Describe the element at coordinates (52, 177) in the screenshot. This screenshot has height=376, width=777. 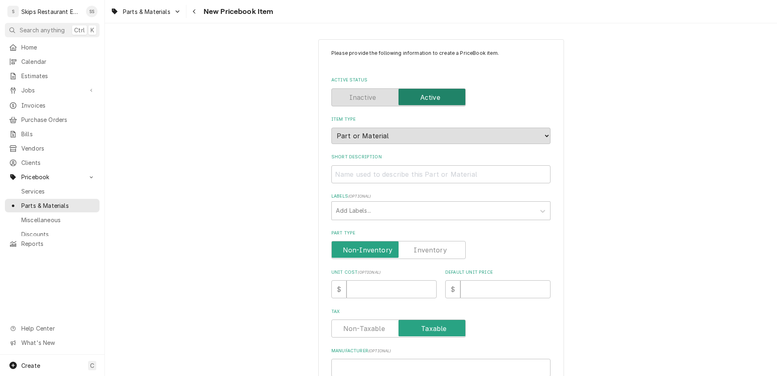
I see `span: Pricebook` at that location.